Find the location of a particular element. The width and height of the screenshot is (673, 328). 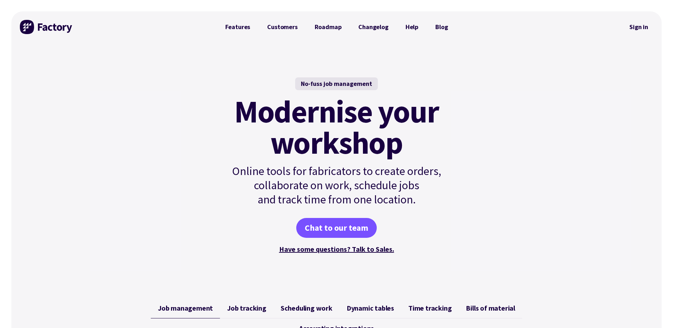

a: Sign in is located at coordinates (639, 27).